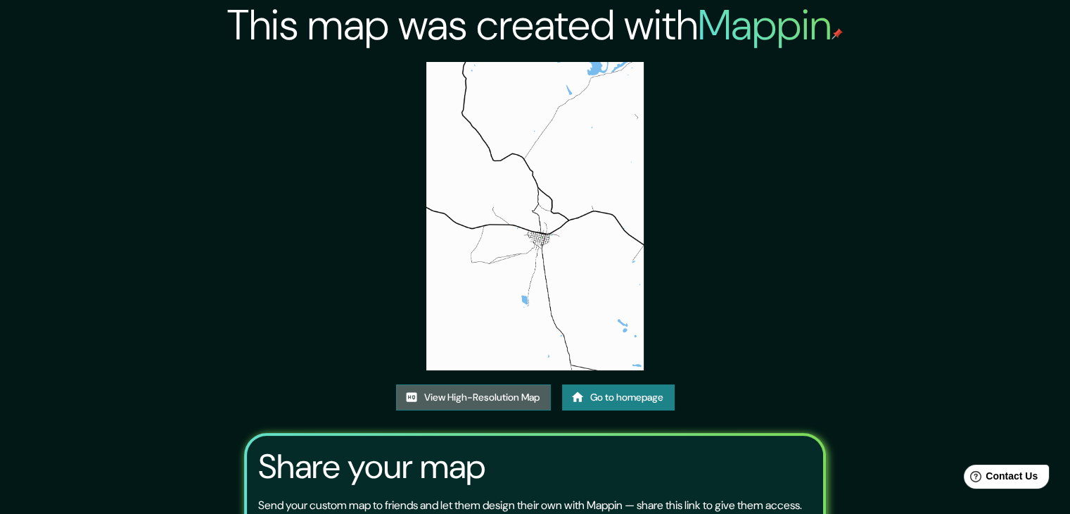  What do you see at coordinates (530, 505) in the screenshot?
I see `p: Send your custom map to friends and let them design their own with Mappin — share this link to gi...` at bounding box center [530, 505].